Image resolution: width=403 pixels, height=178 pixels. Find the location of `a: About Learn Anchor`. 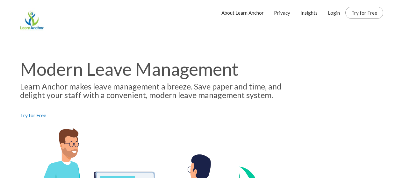

a: About Learn Anchor is located at coordinates (243, 13).